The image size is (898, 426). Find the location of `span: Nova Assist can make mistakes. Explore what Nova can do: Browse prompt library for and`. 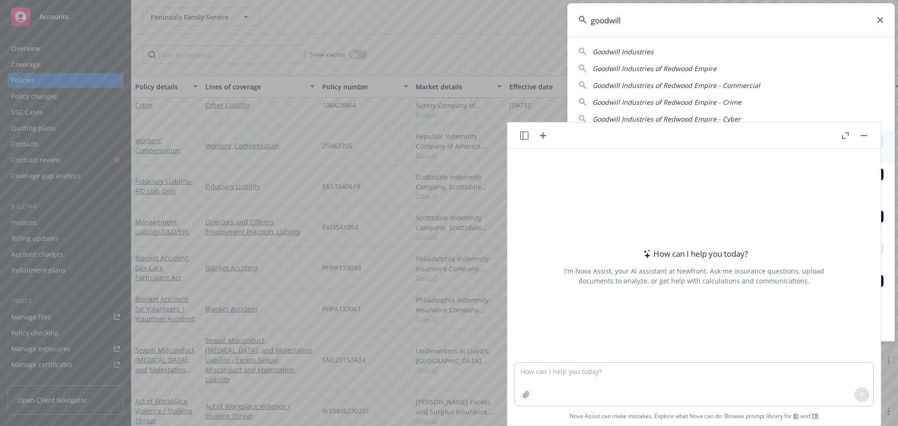

span: Nova Assist can make mistakes. Explore what Nova can do: Browse prompt library for and is located at coordinates (694, 416).